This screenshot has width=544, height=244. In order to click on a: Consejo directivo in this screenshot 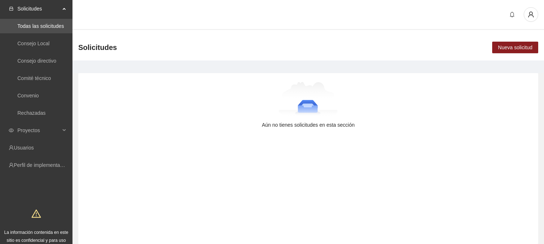, I will do `click(37, 61)`.